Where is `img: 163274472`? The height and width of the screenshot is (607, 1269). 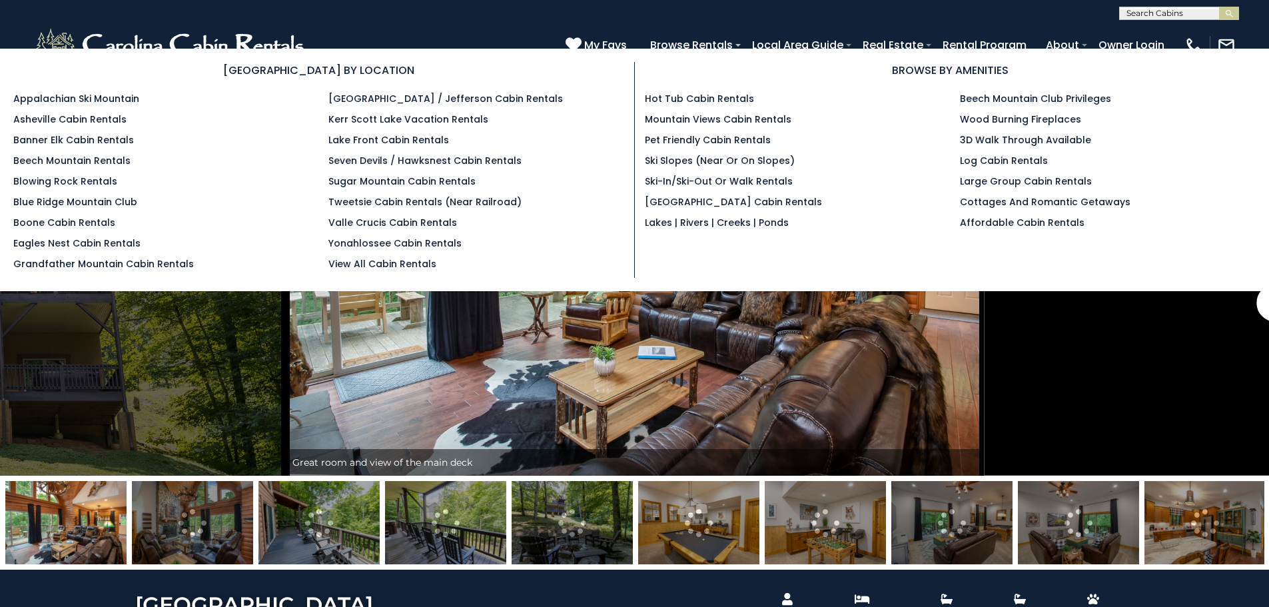 img: 163274472 is located at coordinates (1078, 522).